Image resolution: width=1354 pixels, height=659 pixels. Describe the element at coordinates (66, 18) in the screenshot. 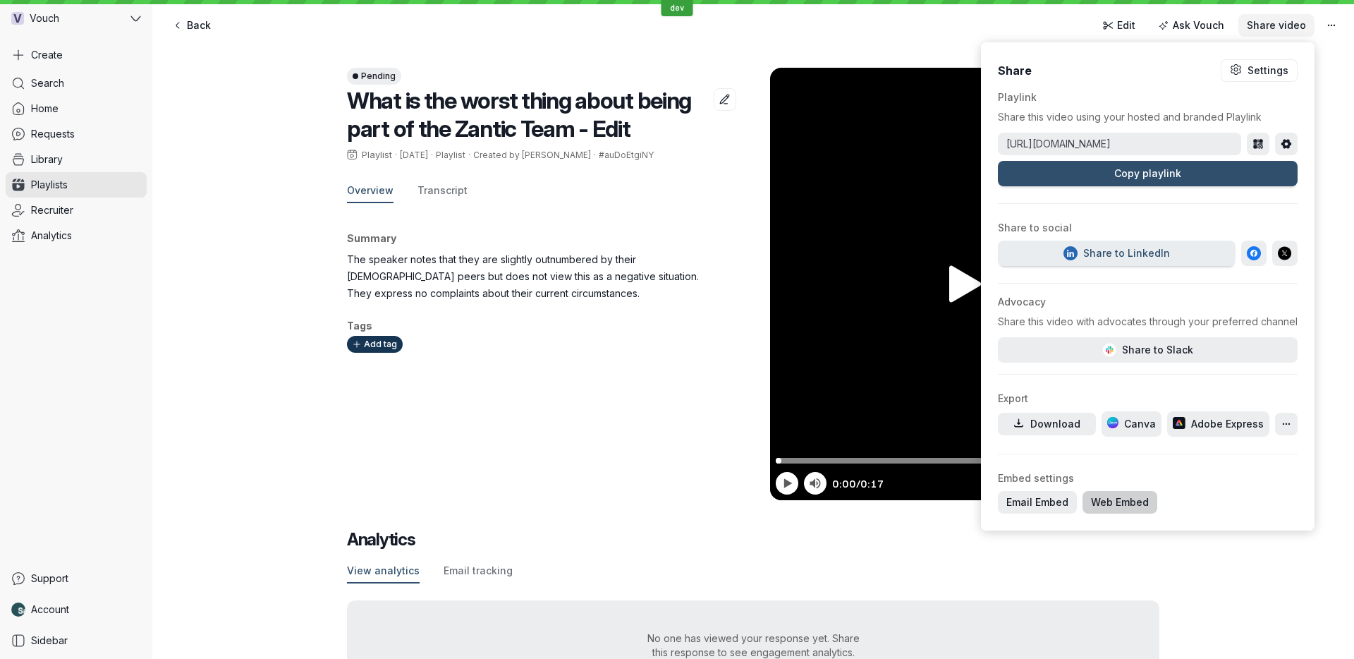

I see `div: Vouch` at that location.